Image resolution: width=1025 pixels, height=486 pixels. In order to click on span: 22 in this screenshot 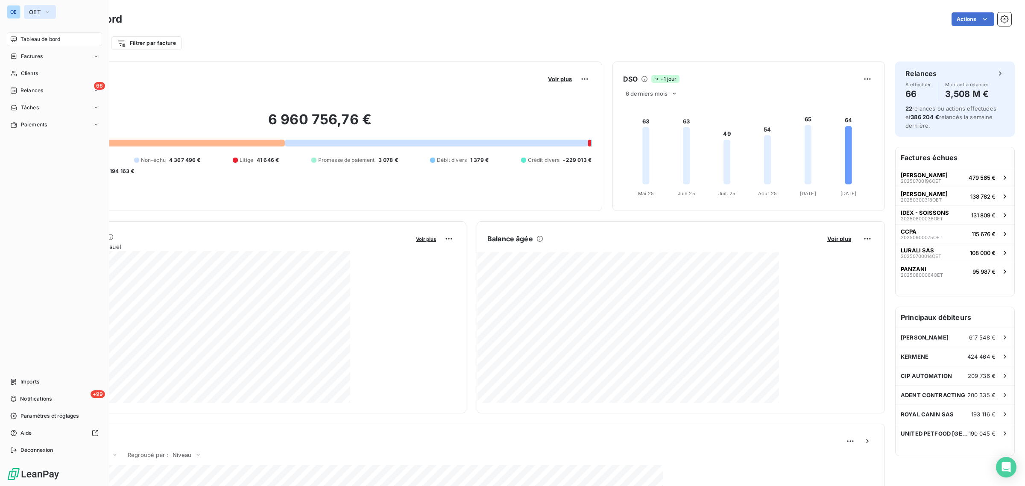, I will do `click(909, 108)`.